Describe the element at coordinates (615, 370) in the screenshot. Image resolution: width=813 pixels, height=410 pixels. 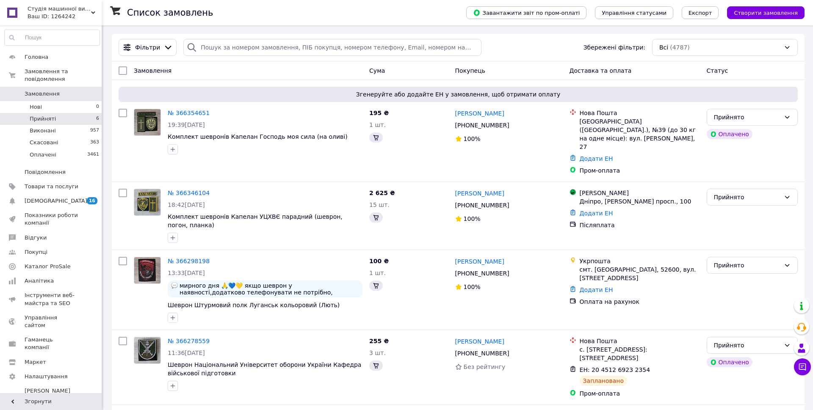
I see `span: ЕН: 20 4512 6923 2354` at that location.